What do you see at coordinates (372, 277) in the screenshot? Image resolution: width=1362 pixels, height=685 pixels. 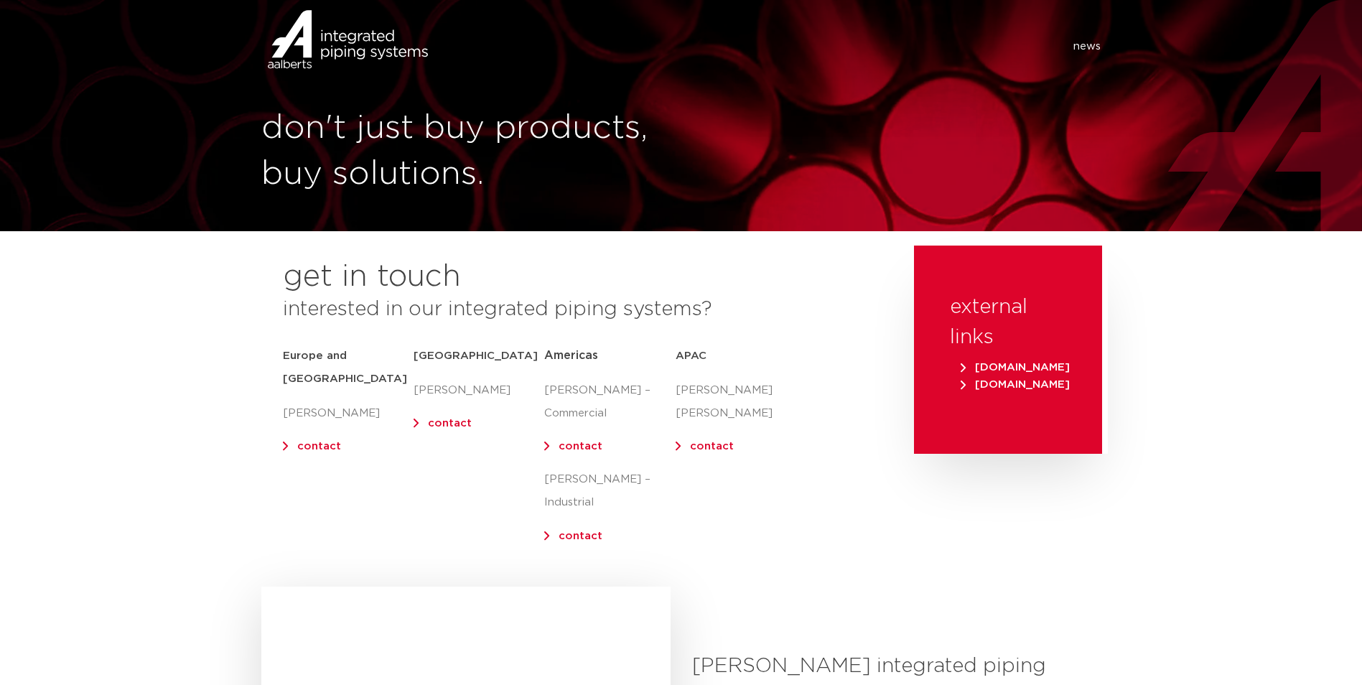 I see `h2: get in touch` at bounding box center [372, 277].